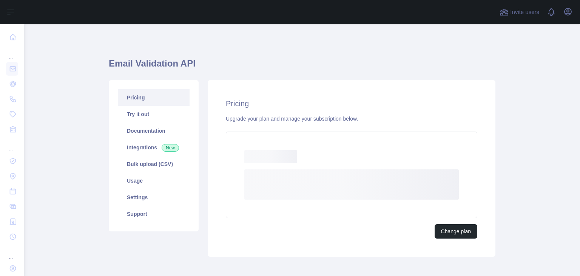 This screenshot has height=276, width=580. What do you see at coordinates (154, 214) in the screenshot?
I see `a: Support` at bounding box center [154, 214].